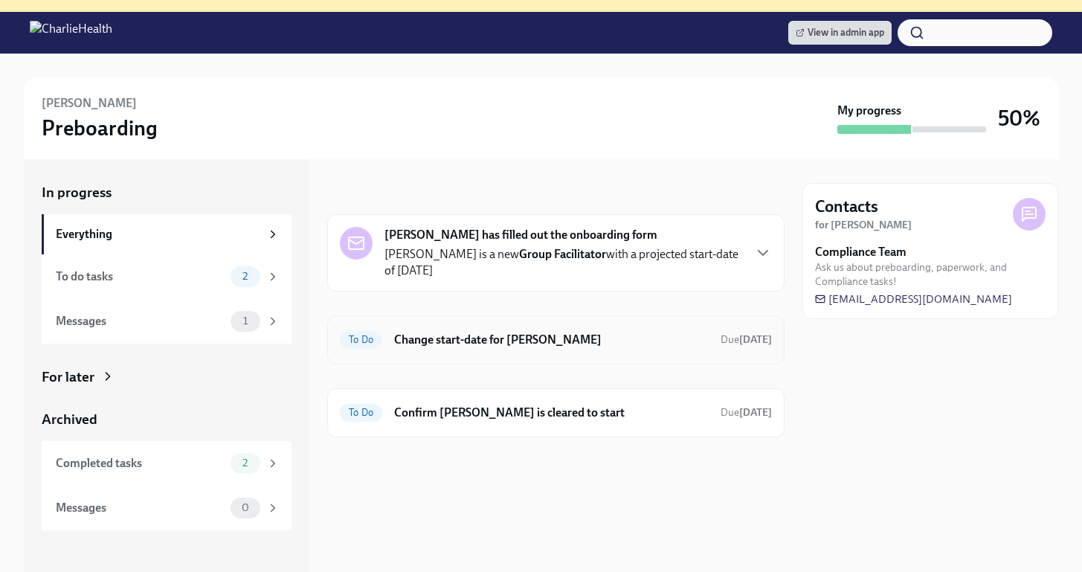 The height and width of the screenshot is (572, 1082). What do you see at coordinates (167, 377) in the screenshot?
I see `a: For later` at bounding box center [167, 377].